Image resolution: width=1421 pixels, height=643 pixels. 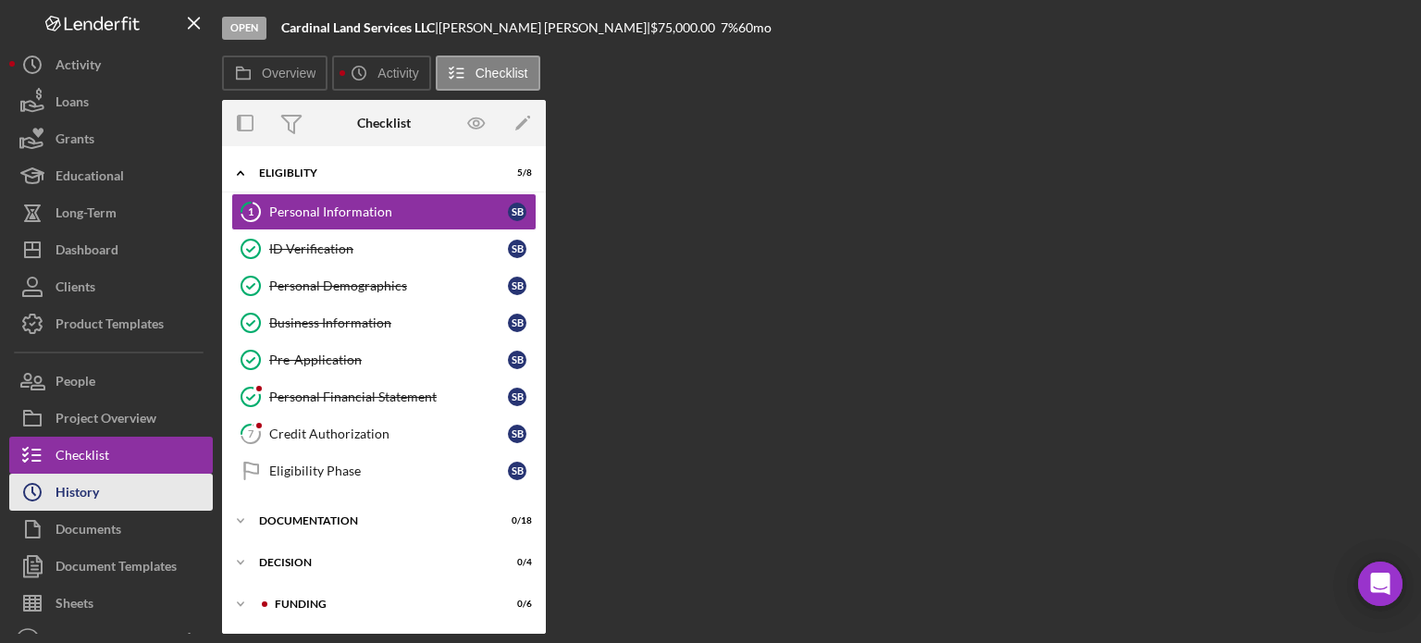 I want to click on div: Product Templates, so click(x=109, y=326).